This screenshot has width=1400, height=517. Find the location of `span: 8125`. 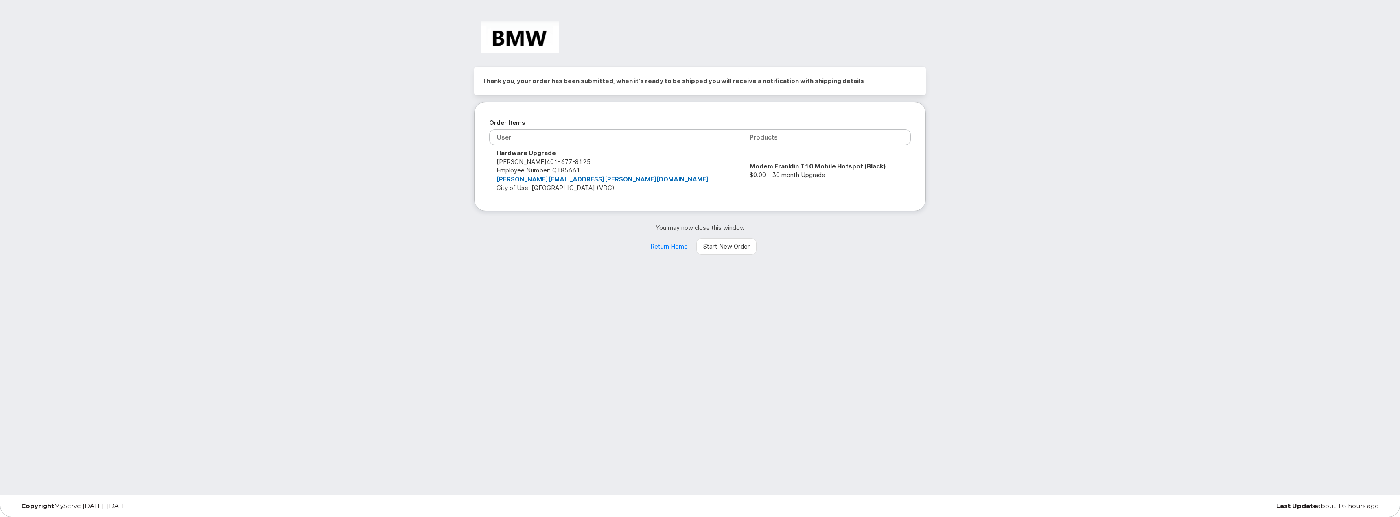

span: 8125 is located at coordinates (581, 162).